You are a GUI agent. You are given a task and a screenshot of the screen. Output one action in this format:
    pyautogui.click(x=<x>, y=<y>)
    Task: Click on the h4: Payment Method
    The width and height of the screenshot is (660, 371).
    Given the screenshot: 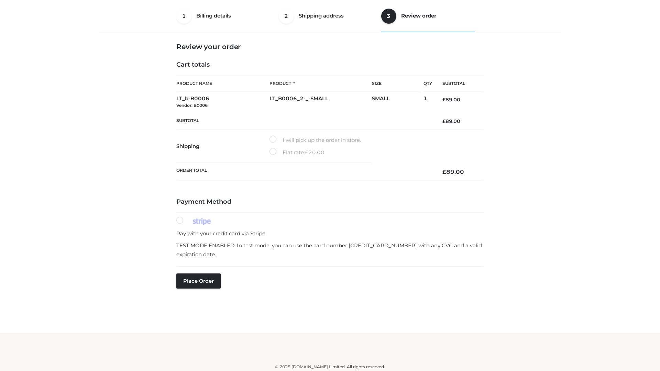 What is the action you would take?
    pyautogui.click(x=330, y=202)
    